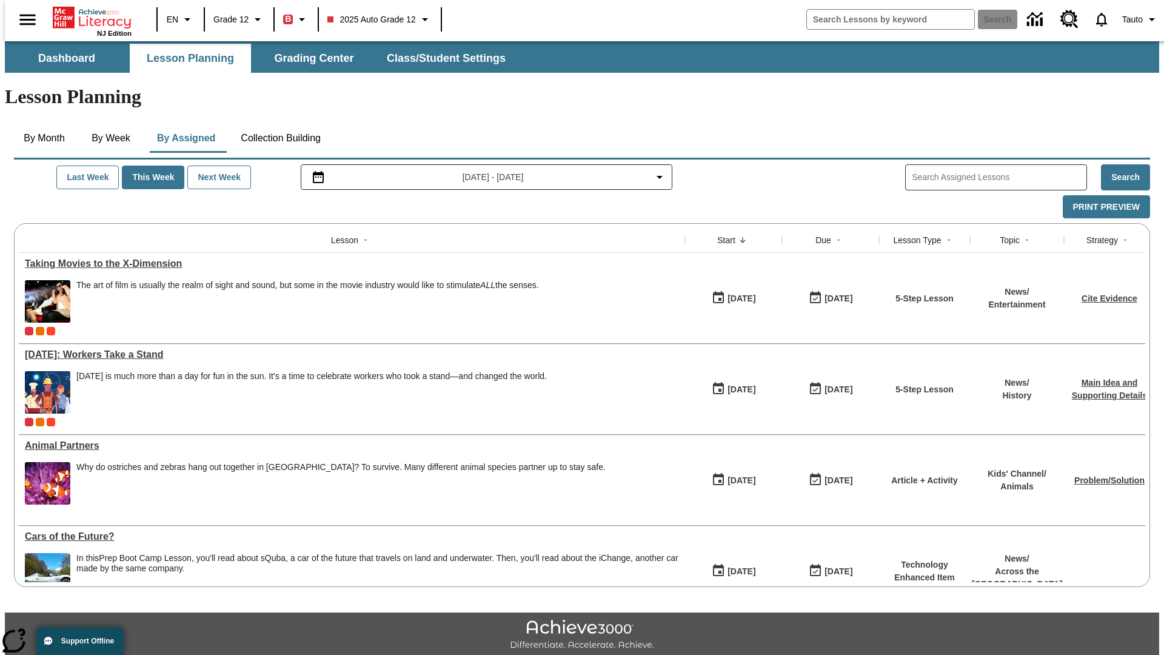 Image resolution: width=1164 pixels, height=655 pixels. I want to click on a: Animal Partners, Lessons, so click(352, 445).